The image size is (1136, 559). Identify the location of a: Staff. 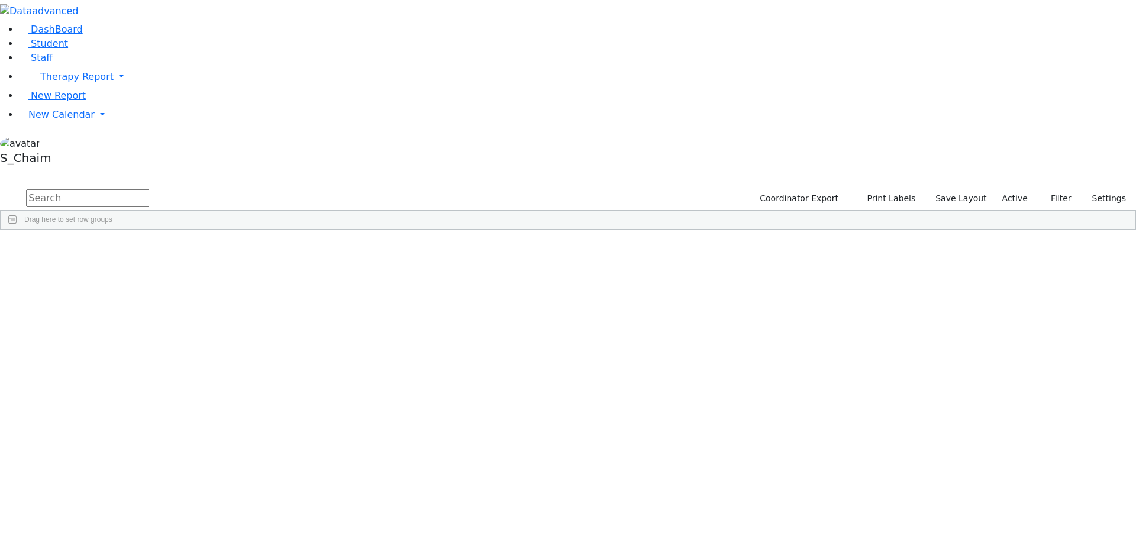
(36, 57).